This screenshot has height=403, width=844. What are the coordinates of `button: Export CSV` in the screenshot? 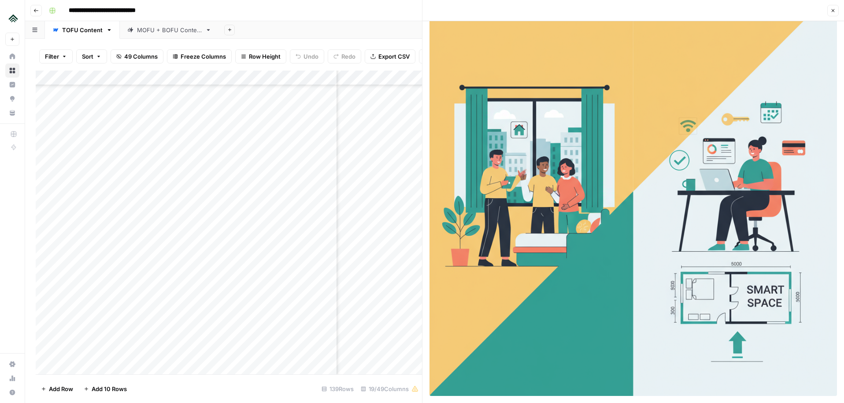 It's located at (390, 56).